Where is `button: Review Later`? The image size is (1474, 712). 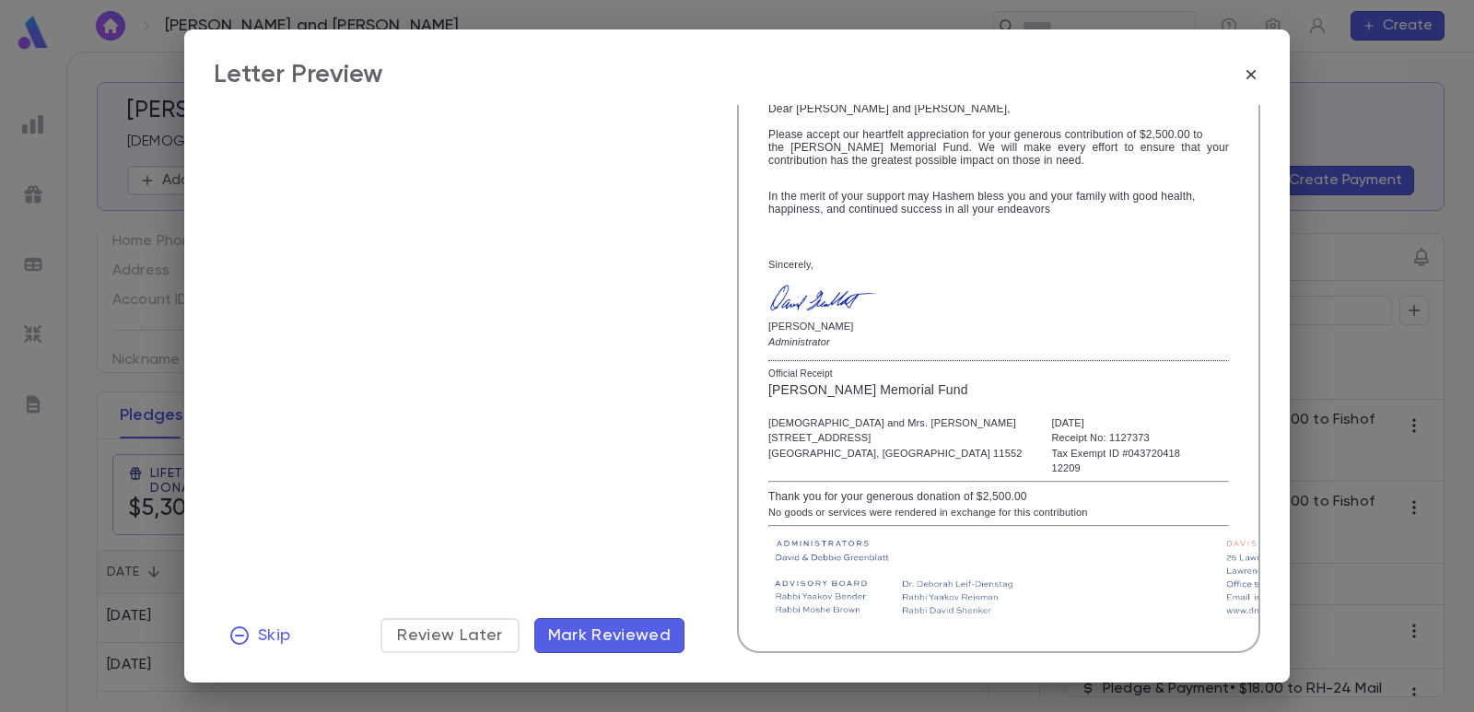 button: Review Later is located at coordinates (450, 636).